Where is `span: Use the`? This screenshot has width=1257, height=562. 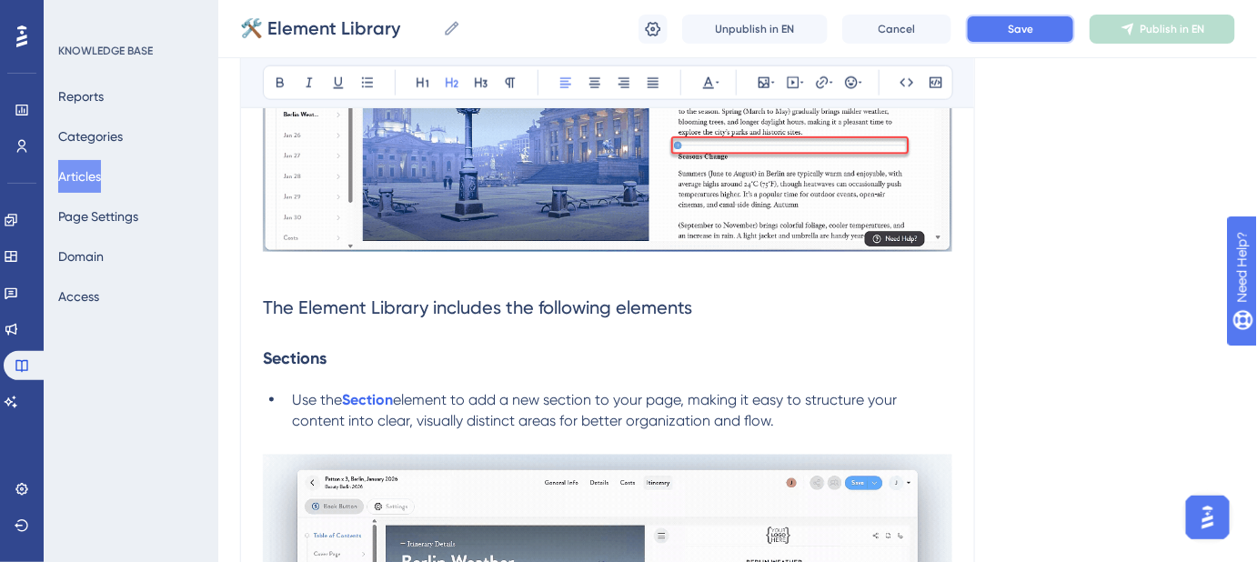 span: Use the is located at coordinates (317, 399).